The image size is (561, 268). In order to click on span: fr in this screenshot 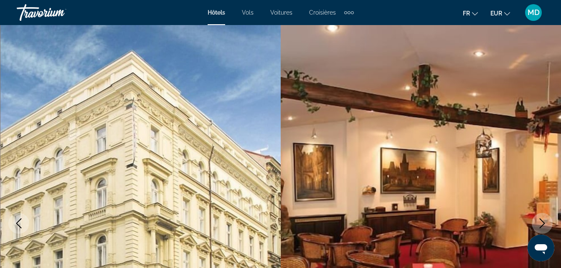, I will do `click(466, 13)`.